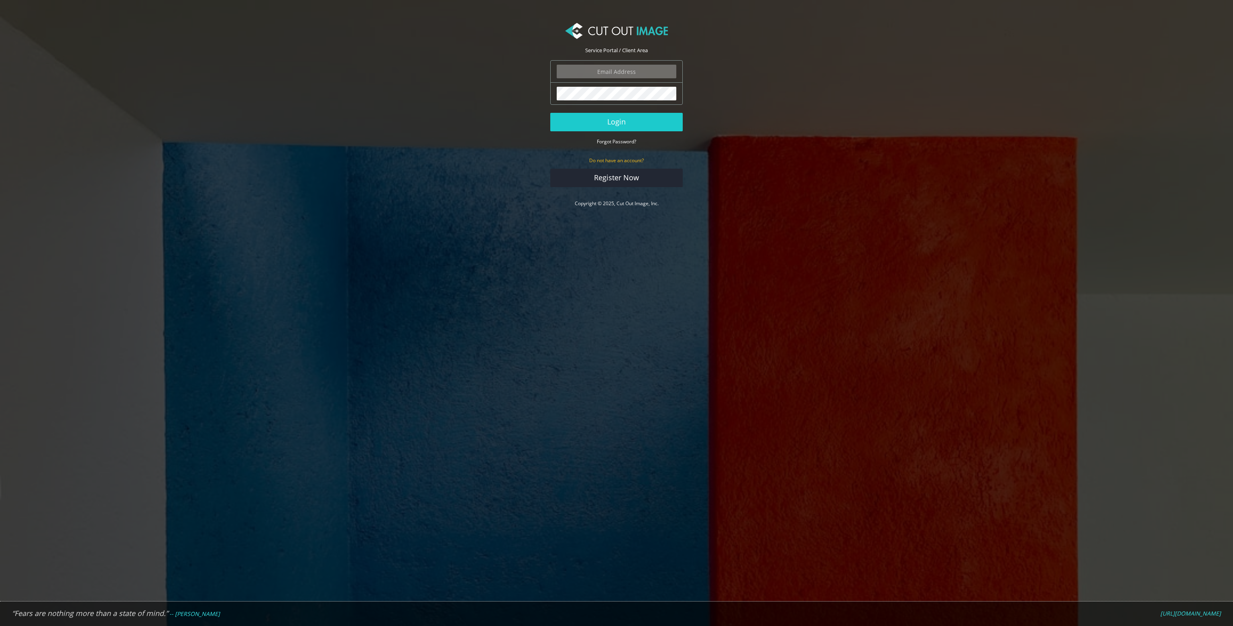 The height and width of the screenshot is (626, 1233). Describe the element at coordinates (616, 160) in the screenshot. I see `small: Do not have an account?` at that location.